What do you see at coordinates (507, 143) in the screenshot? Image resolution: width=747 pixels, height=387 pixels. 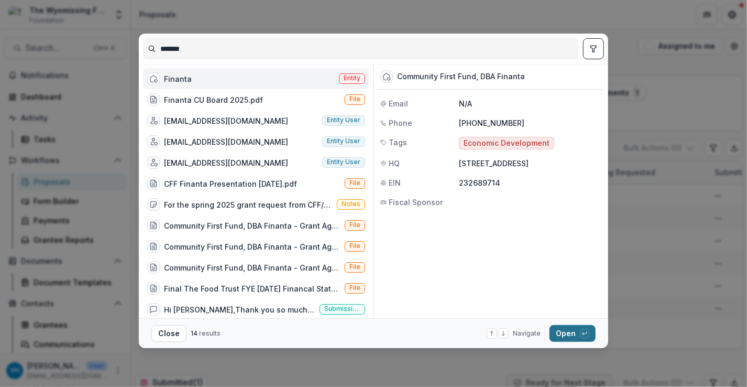 I see `span: Economic Development` at bounding box center [507, 143].